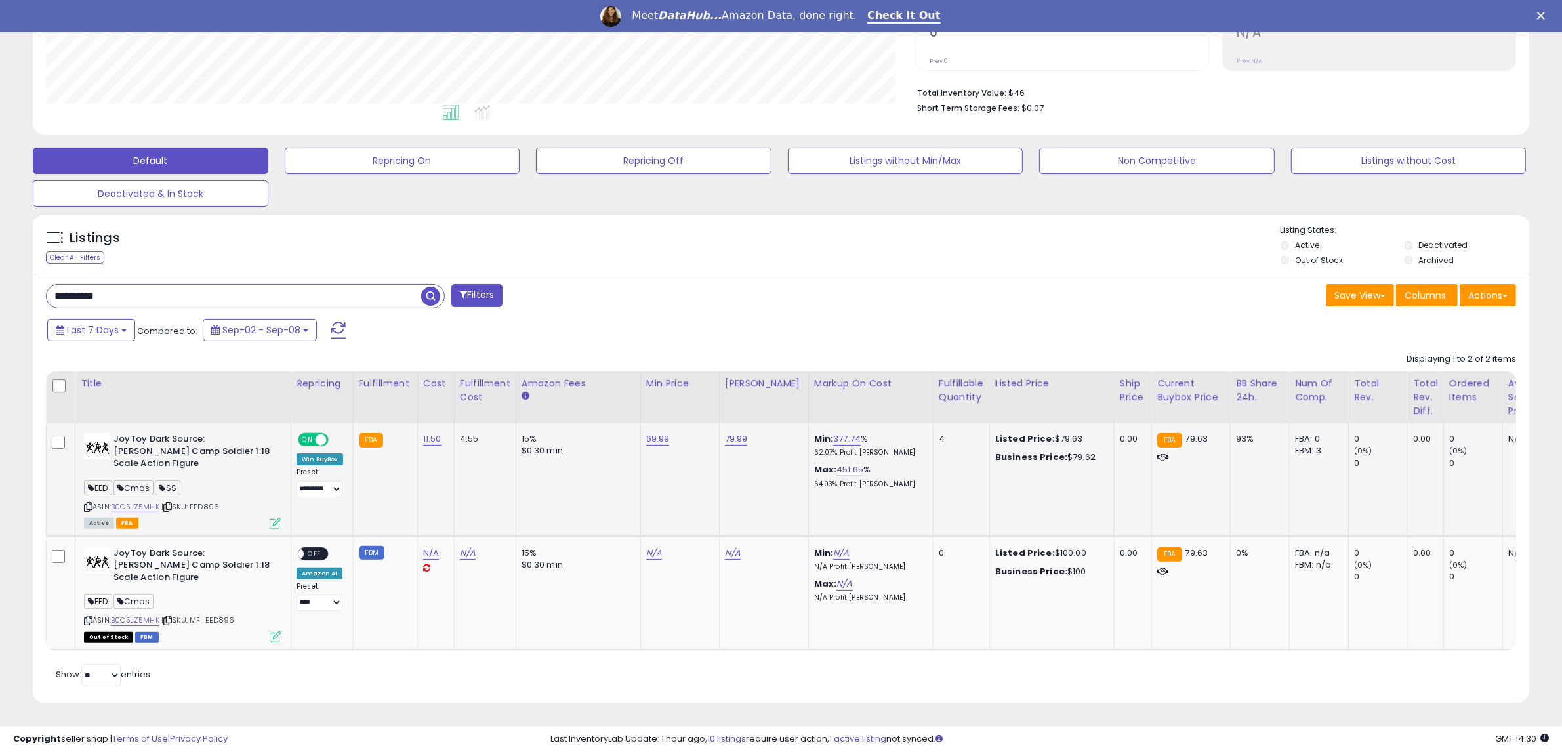  I want to click on div: Displaying 1 to 2 of 2 items, so click(1461, 359).